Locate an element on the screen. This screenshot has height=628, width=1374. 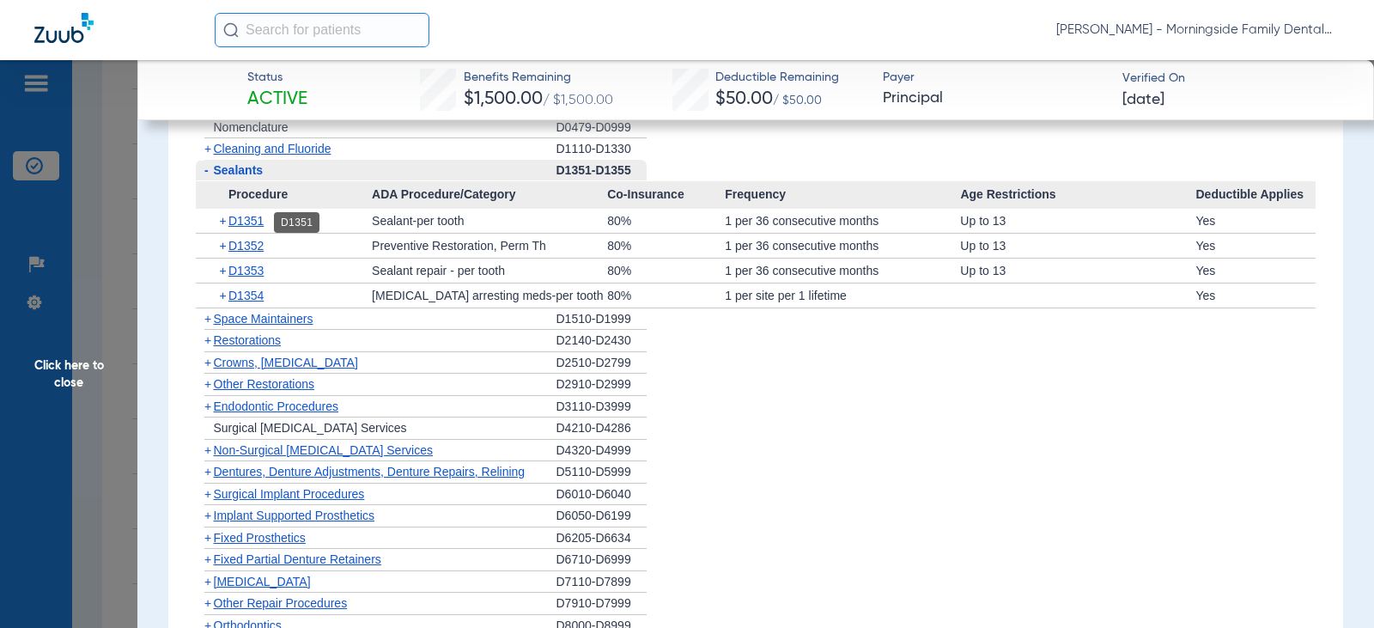
div: D6710-D6999 is located at coordinates (601, 560).